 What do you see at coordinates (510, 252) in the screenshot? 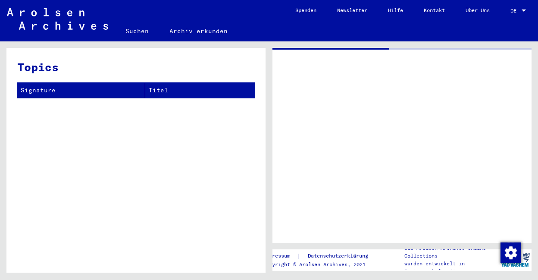
I see `div: Zustimmung ändern` at bounding box center [510, 252].